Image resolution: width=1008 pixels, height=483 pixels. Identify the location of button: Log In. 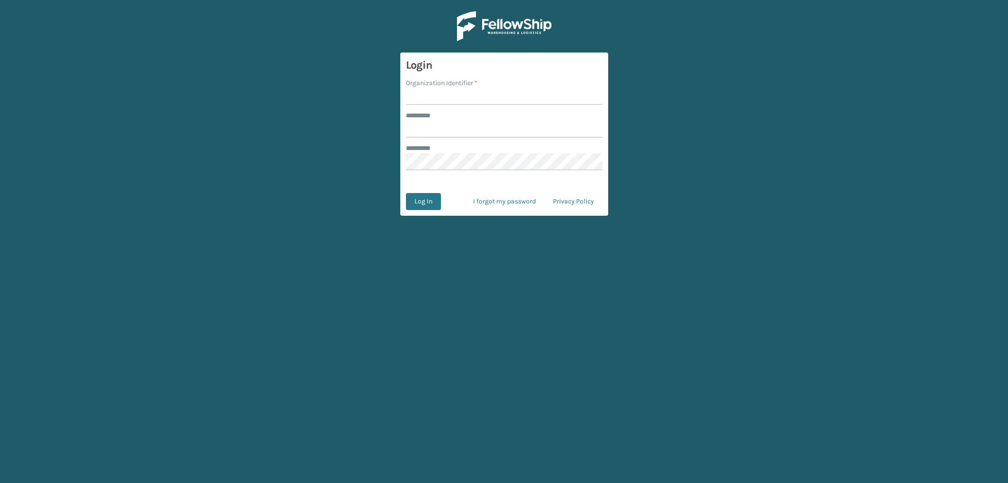
(423, 201).